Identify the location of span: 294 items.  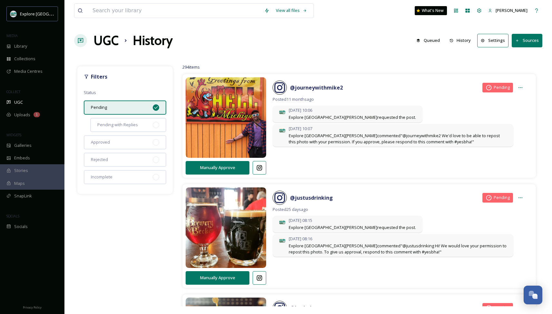
(191, 67).